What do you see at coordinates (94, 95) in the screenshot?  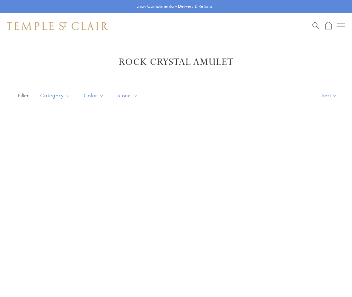 I see `button: Color` at bounding box center [94, 95].